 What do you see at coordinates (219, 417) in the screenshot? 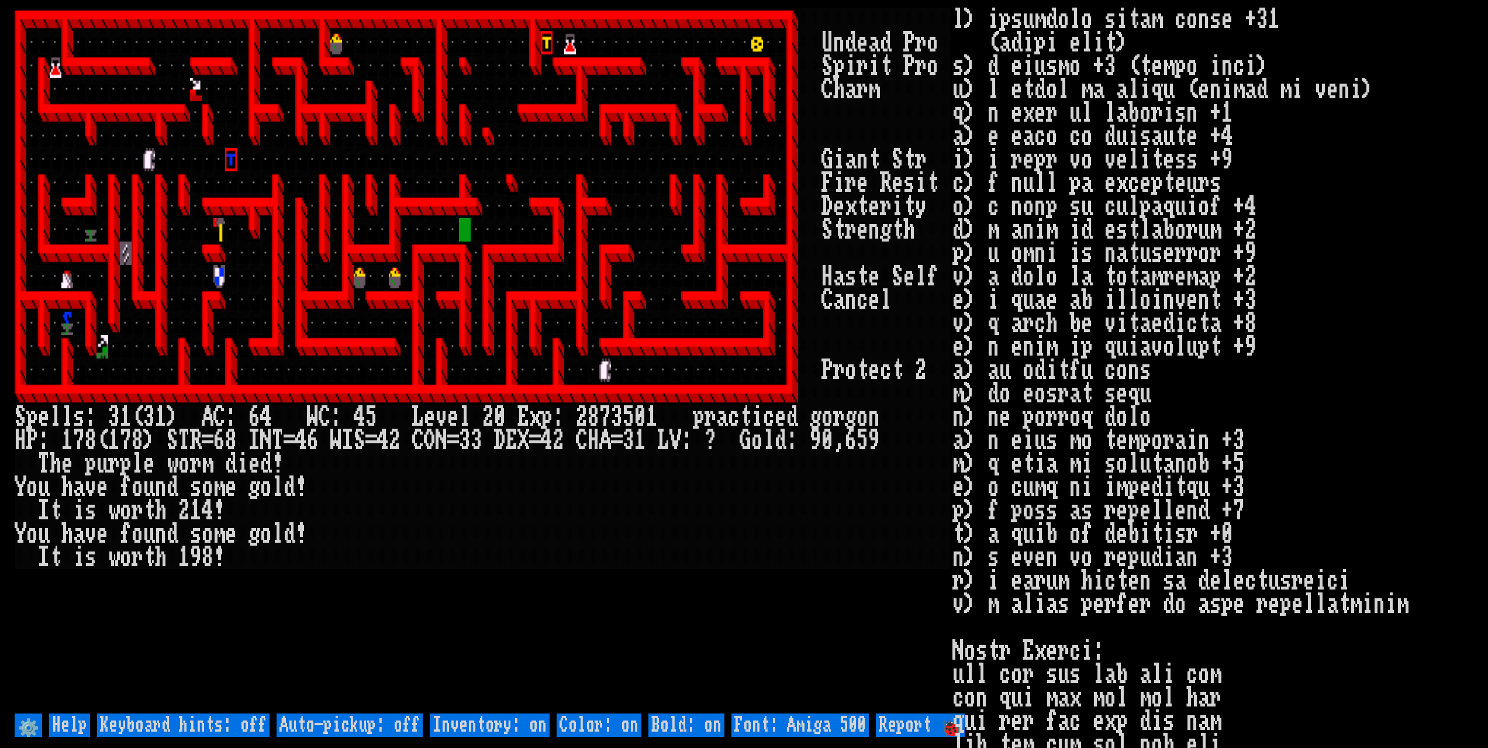
I see `div: C` at bounding box center [219, 417].